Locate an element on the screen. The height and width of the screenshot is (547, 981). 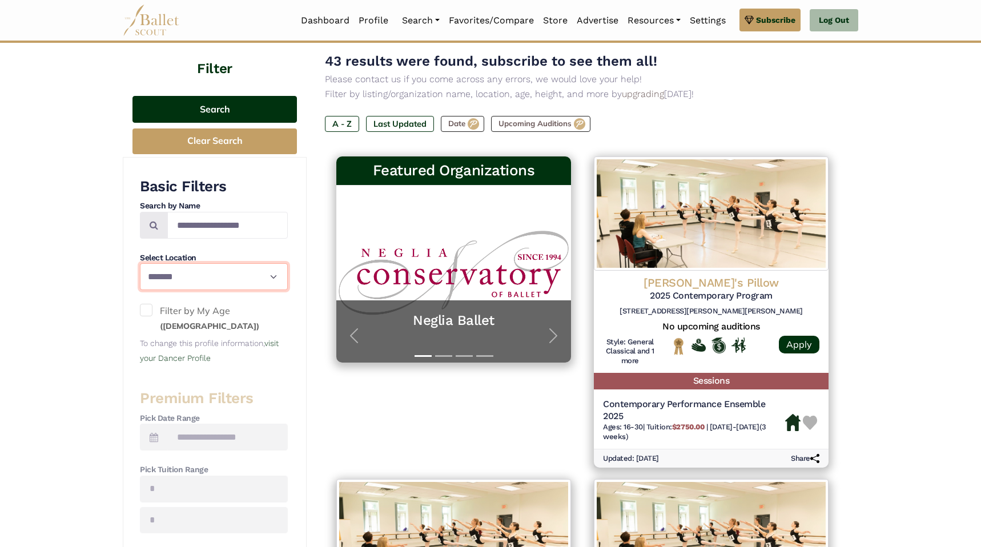
h4: Select Location is located at coordinates (214, 258).